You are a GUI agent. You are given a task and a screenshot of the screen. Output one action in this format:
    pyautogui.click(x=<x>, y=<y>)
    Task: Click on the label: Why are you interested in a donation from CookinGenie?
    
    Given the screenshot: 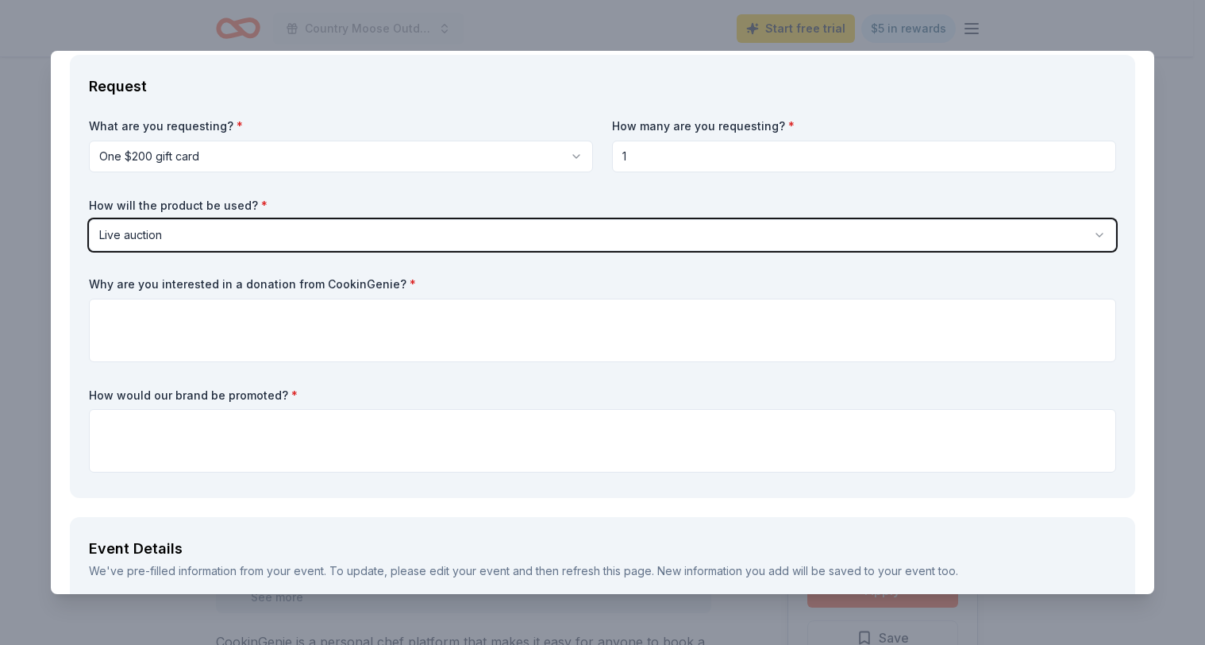 What is the action you would take?
    pyautogui.click(x=603, y=284)
    